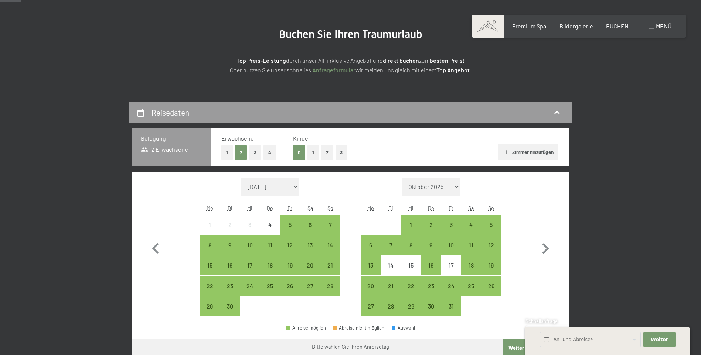 Image resolution: width=701 pixels, height=355 pixels. What do you see at coordinates (391, 245) in the screenshot?
I see `div: Tue Oct 07 2025` at bounding box center [391, 245].